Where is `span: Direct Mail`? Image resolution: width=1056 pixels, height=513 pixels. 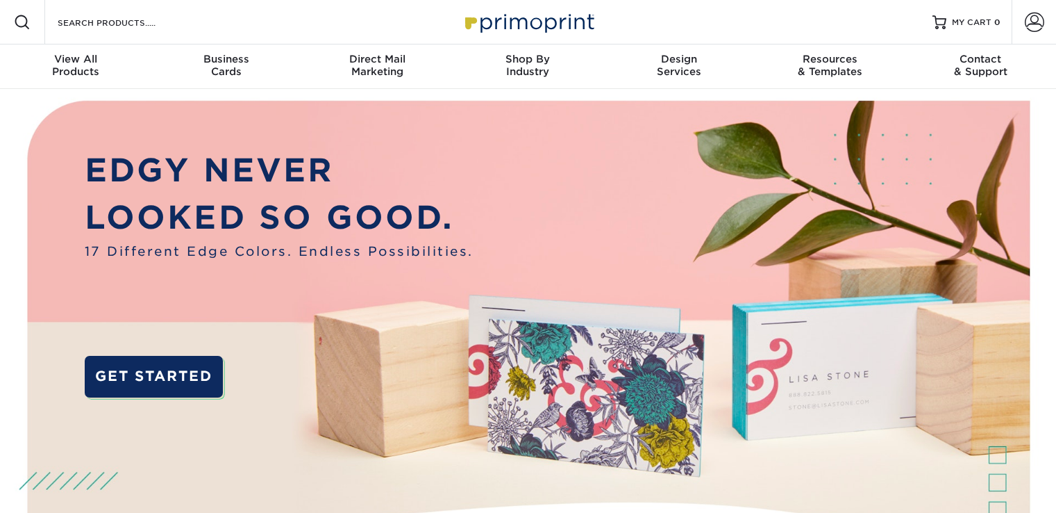
span: Direct Mail is located at coordinates (377, 59).